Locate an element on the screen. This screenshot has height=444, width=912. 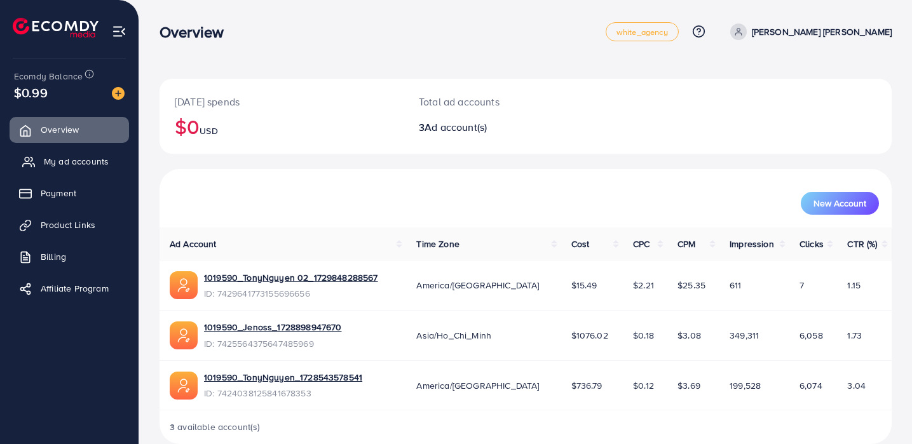
span: Asia/Ho_Chi_Minh is located at coordinates (454, 336).